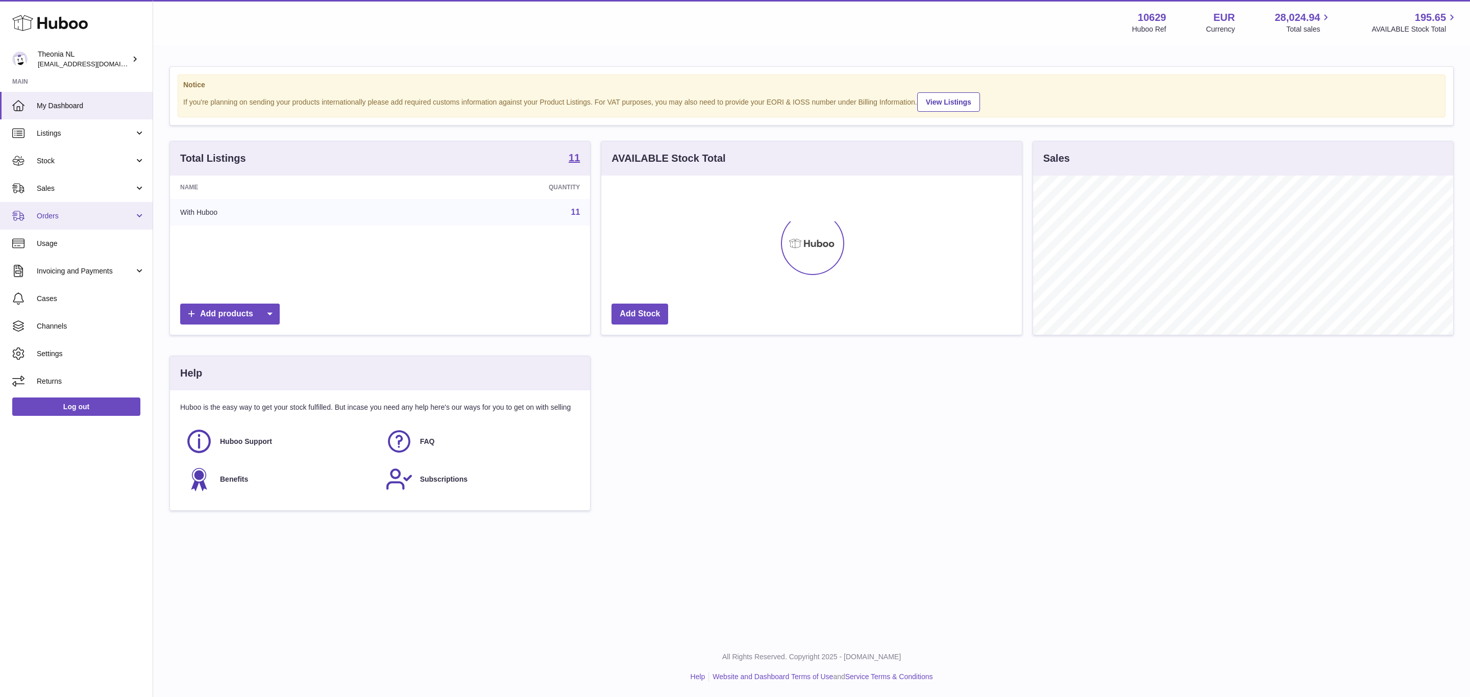 The height and width of the screenshot is (697, 1470). I want to click on strong: 10629, so click(1152, 17).